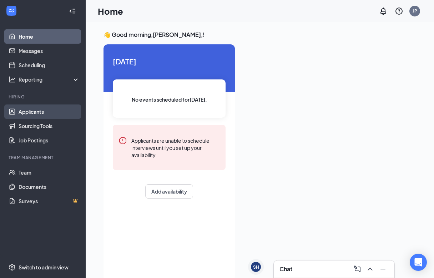 Image resolution: width=434 pixels, height=278 pixels. I want to click on div: Reporting, so click(49, 79).